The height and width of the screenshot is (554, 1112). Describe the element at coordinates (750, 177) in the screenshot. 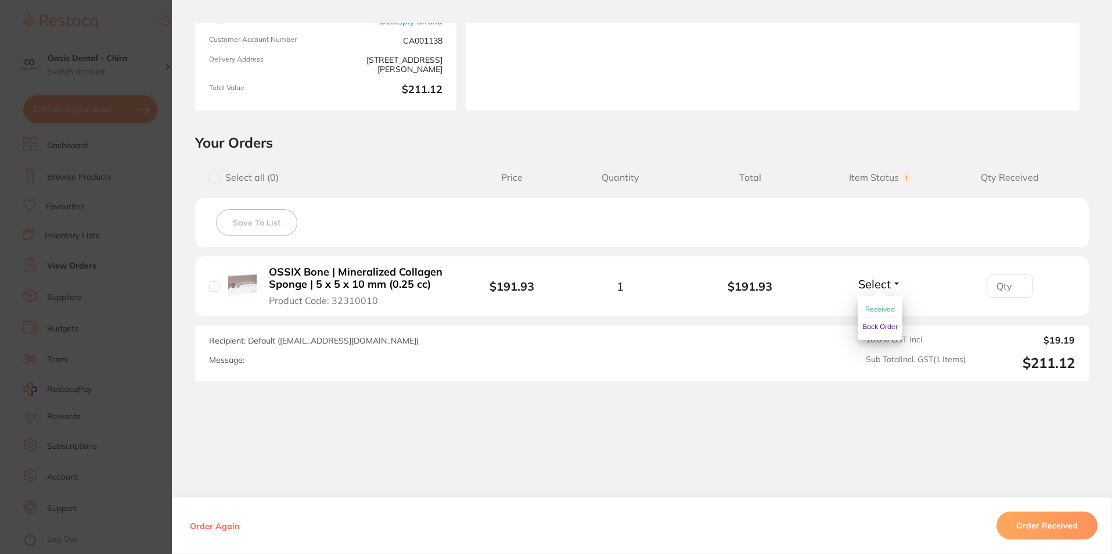

I see `span: Total` at that location.